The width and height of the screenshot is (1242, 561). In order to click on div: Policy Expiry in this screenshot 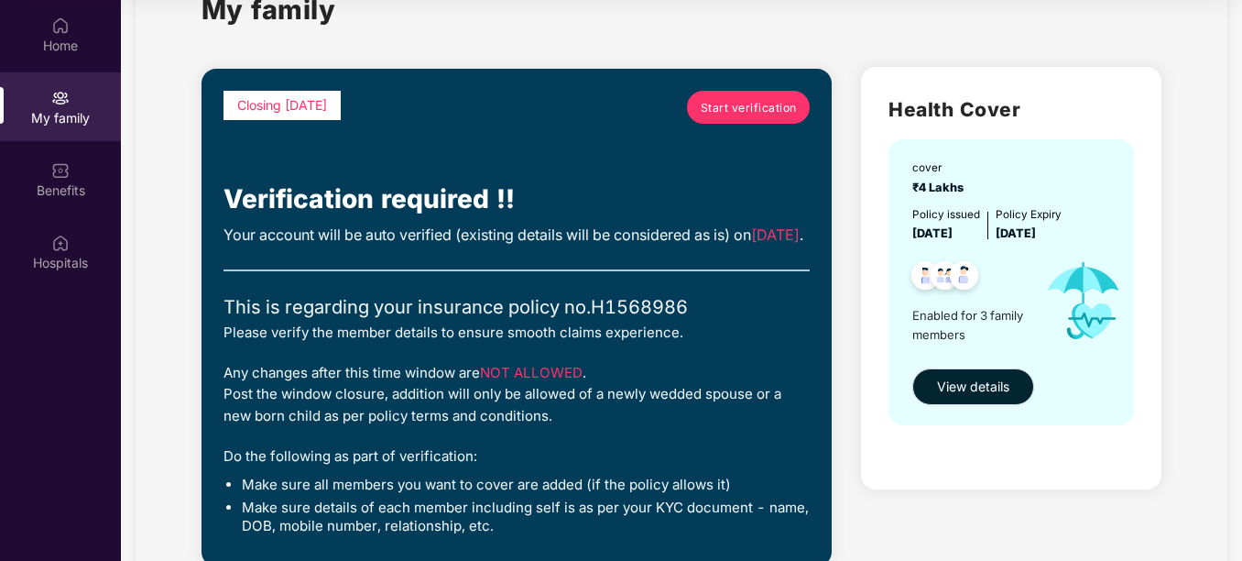, I will do `click(1029, 214)`.